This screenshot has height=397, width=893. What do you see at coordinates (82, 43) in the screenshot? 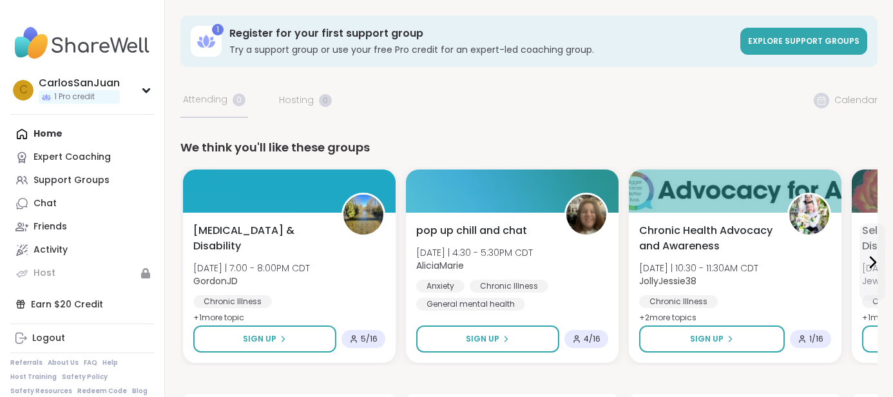
I see `img: ShareWell Nav Logo` at bounding box center [82, 43].